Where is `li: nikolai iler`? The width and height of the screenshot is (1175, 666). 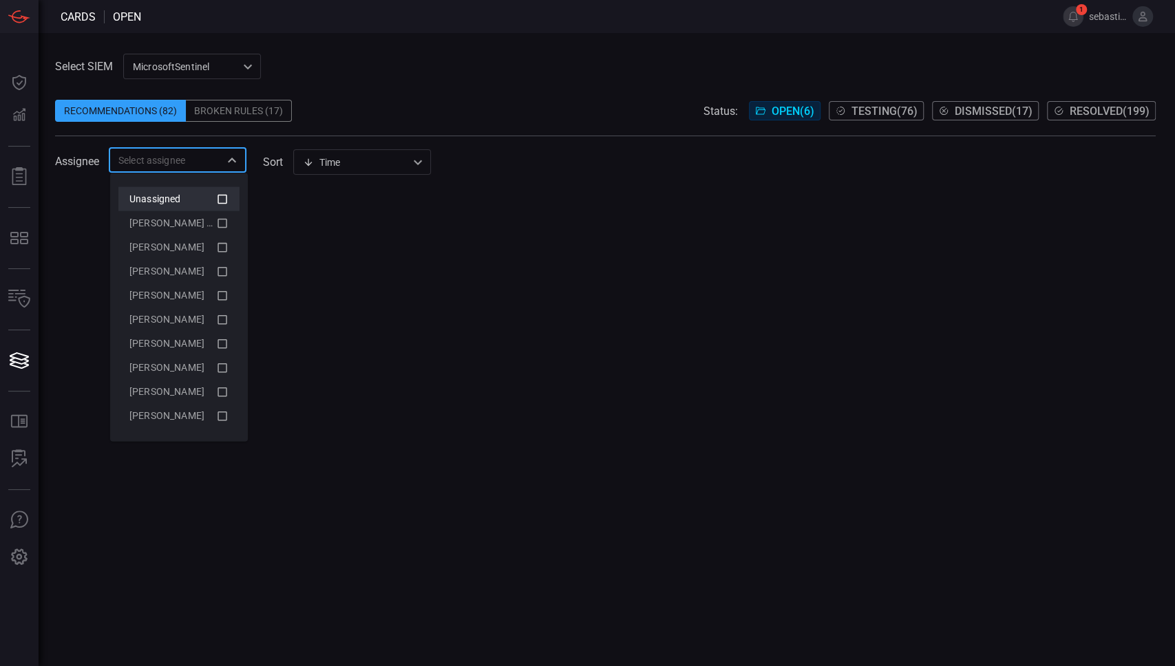 li: nikolai iler is located at coordinates (179, 343).